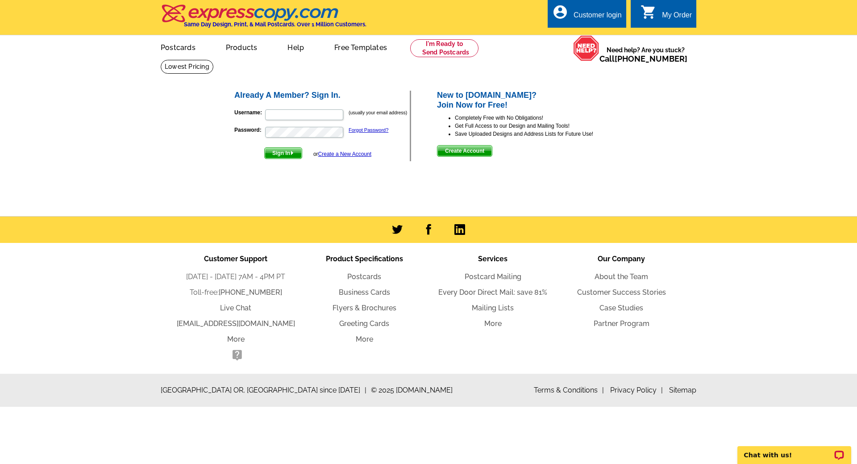 This screenshot has width=857, height=464. What do you see at coordinates (236, 307) in the screenshot?
I see `a: Live Chat` at bounding box center [236, 307].